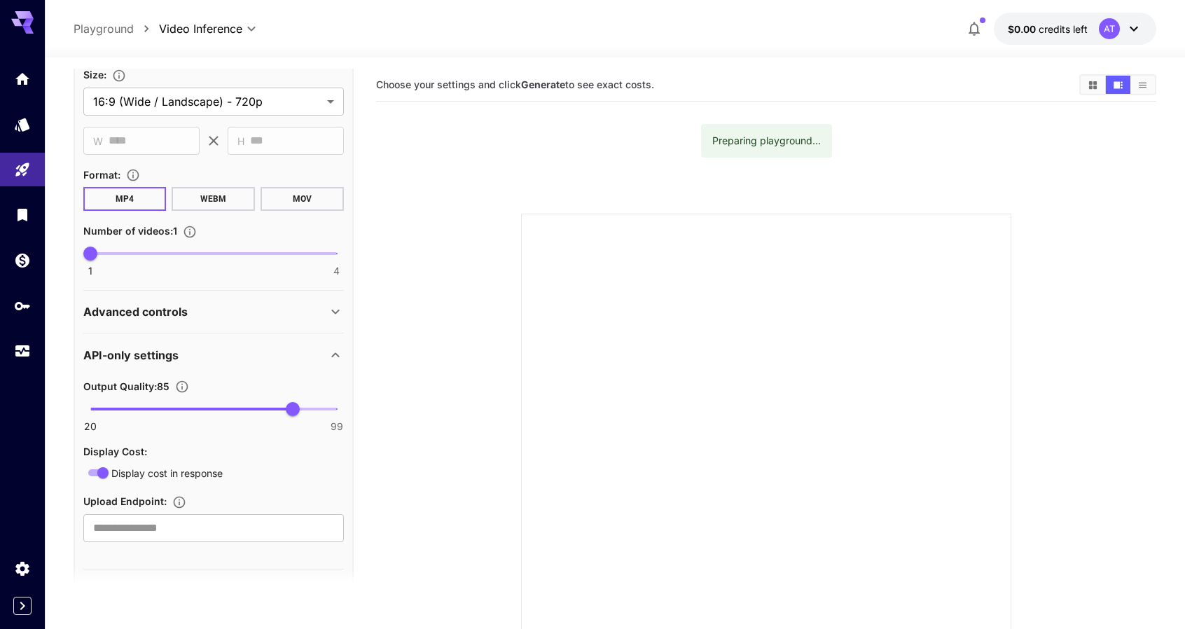 This screenshot has height=629, width=1185. What do you see at coordinates (214, 312) in the screenshot?
I see `div: Advanced controls` at bounding box center [214, 312].